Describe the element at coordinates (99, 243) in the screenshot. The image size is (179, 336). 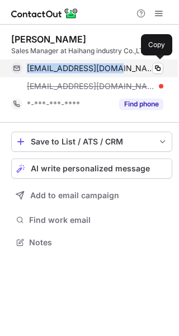
I see `span: Notes` at that location.